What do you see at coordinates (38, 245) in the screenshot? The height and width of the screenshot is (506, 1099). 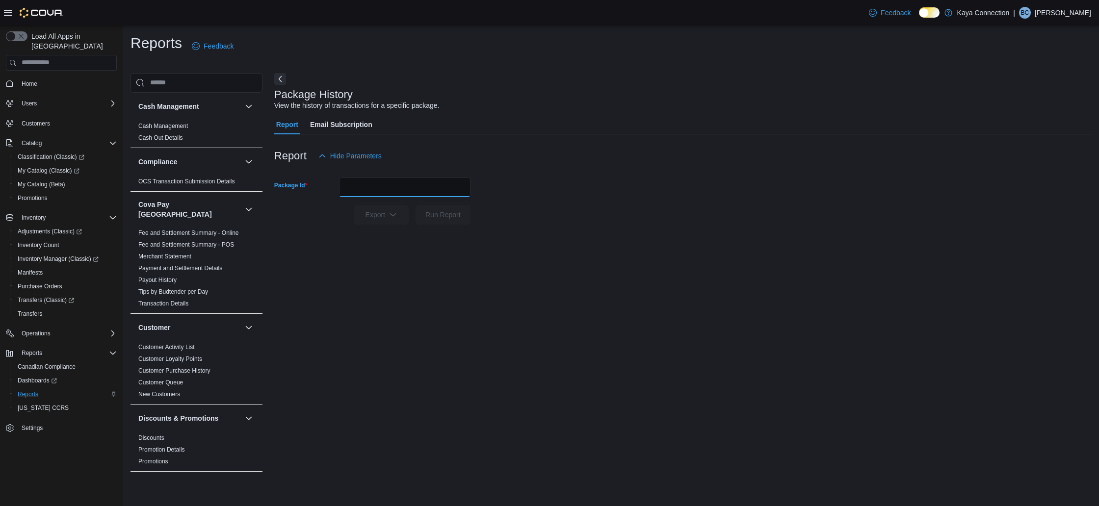 I see `span: Inventory Count` at bounding box center [38, 245].